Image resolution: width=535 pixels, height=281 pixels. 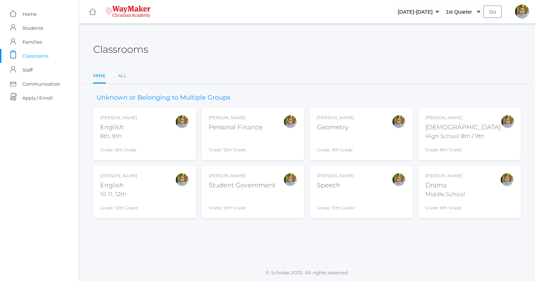 I want to click on a: All, so click(x=122, y=76).